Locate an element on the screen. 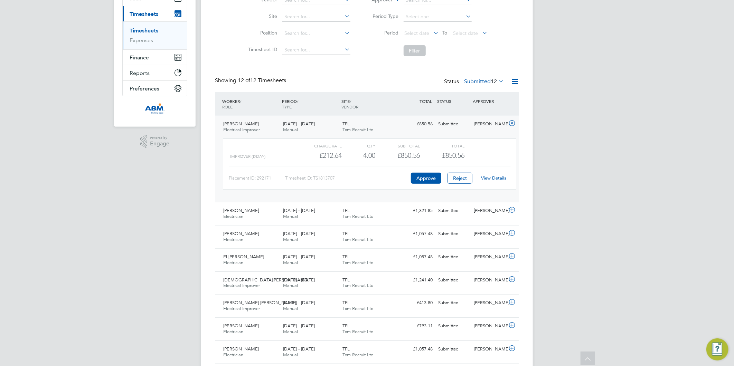 This screenshot has width=734, height=366. div: Timesheets is located at coordinates (155, 35).